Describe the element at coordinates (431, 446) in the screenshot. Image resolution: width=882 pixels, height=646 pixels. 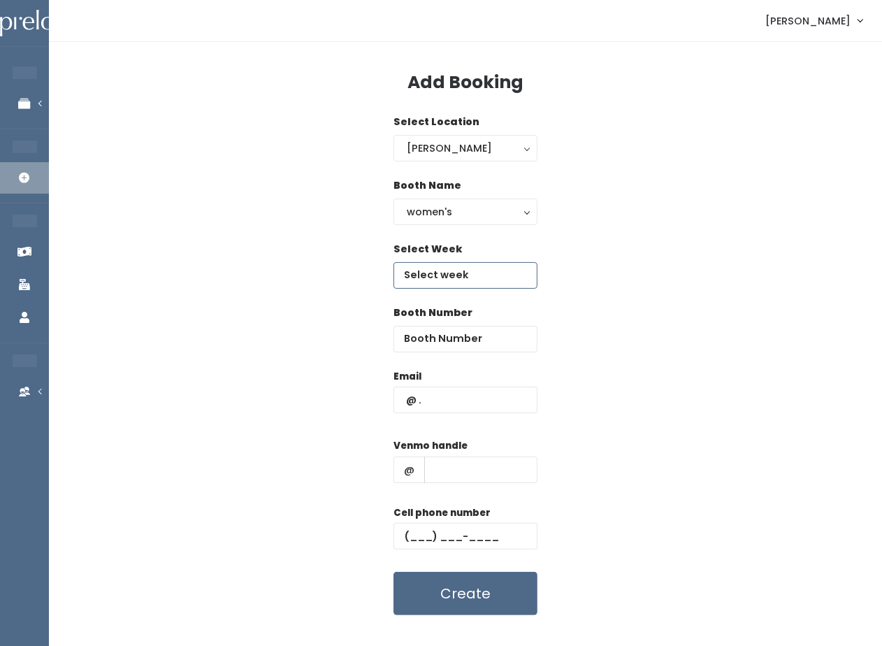
I see `label: Venmo handle` at that location.